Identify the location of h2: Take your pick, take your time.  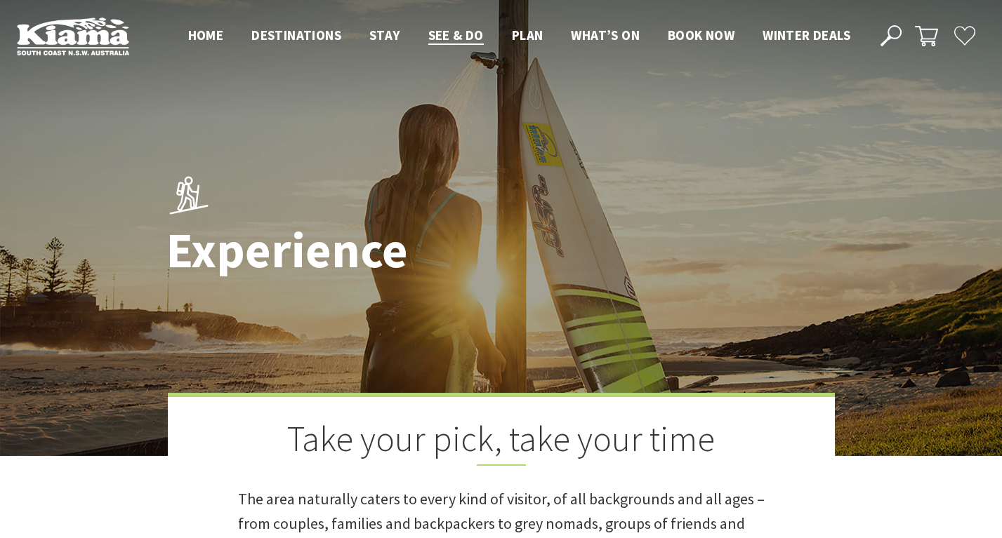
(501, 442).